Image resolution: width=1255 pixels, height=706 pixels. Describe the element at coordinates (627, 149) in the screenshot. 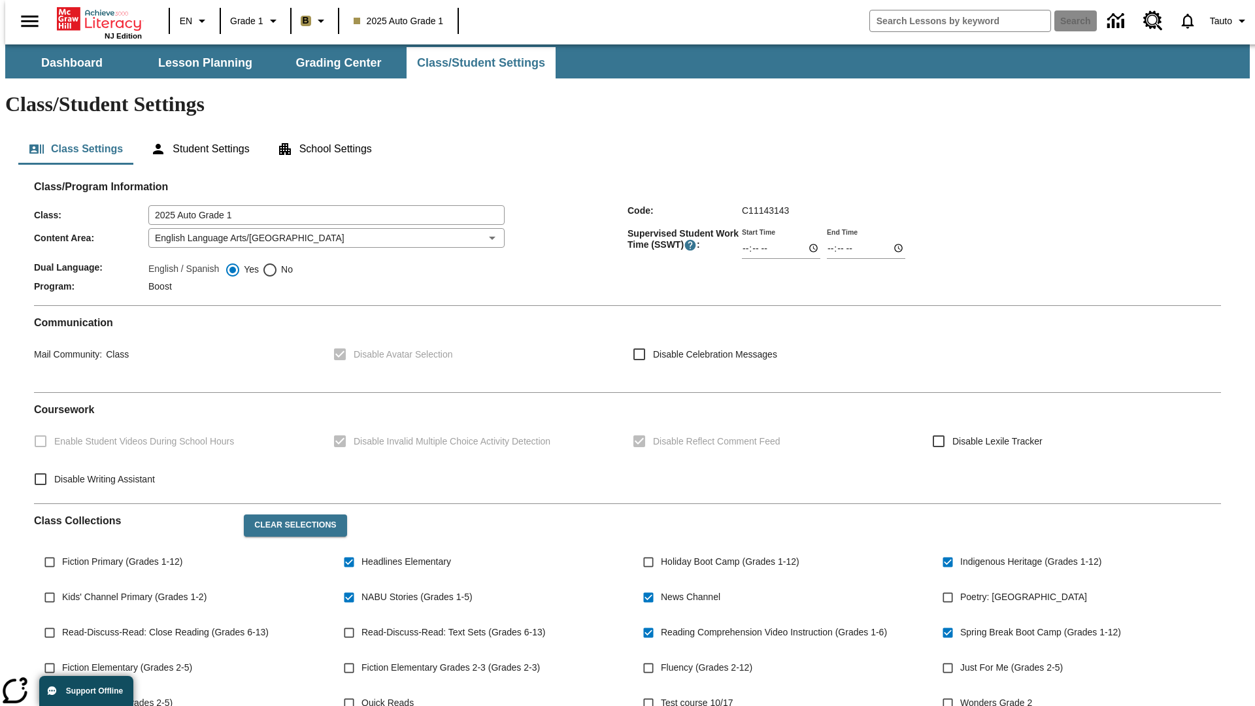

I see `div: Class/Student Settings` at that location.